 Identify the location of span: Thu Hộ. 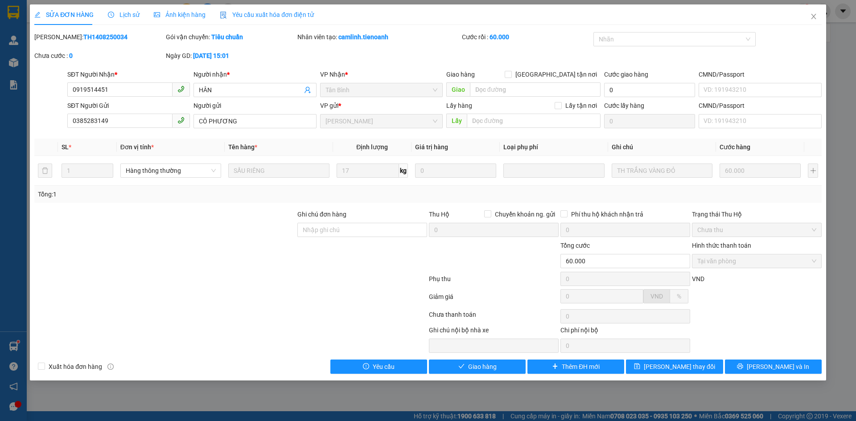
(439, 214).